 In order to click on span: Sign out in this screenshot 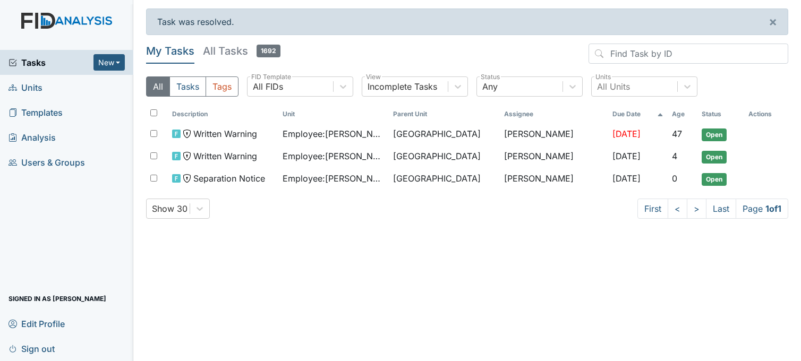, I will do `click(31, 348)`.